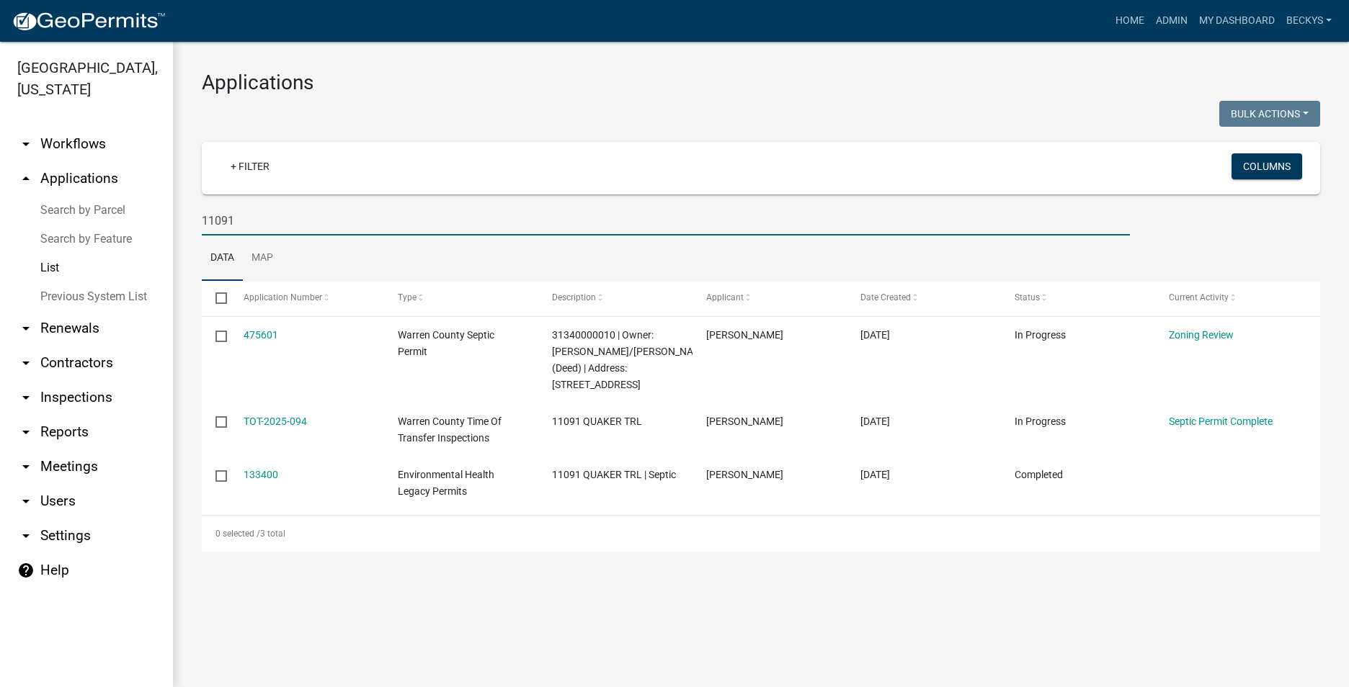 This screenshot has width=1349, height=687. What do you see at coordinates (597, 422) in the screenshot?
I see `span: 11091 QUAKER TRL` at bounding box center [597, 422].